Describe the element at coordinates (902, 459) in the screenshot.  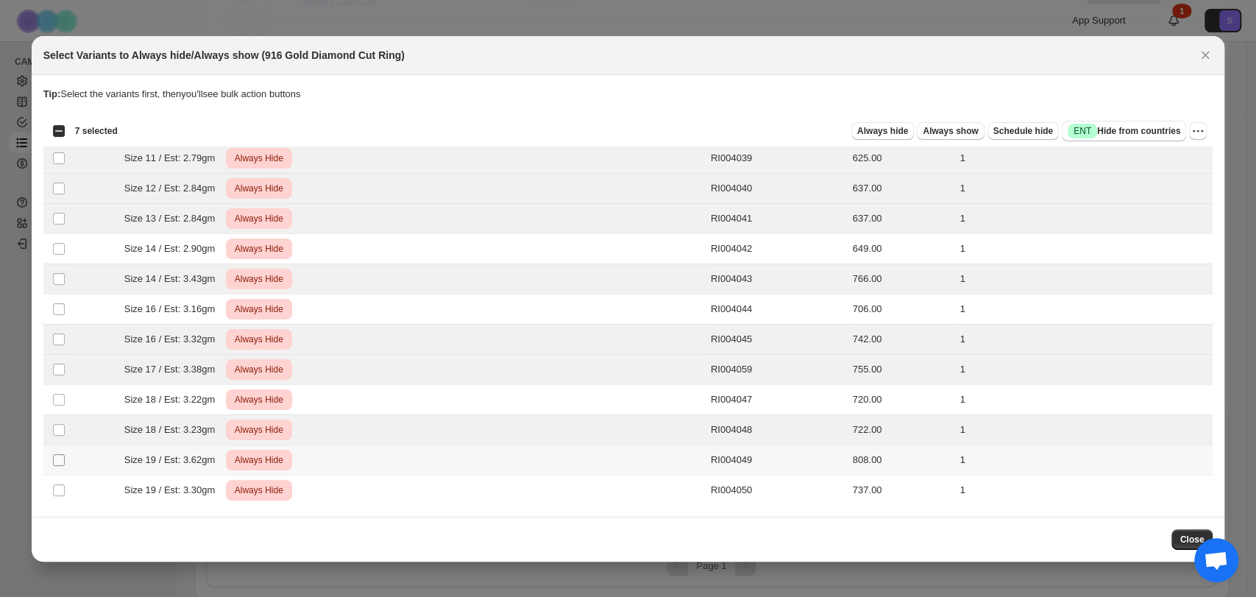
I see `td: 808.00` at that location.